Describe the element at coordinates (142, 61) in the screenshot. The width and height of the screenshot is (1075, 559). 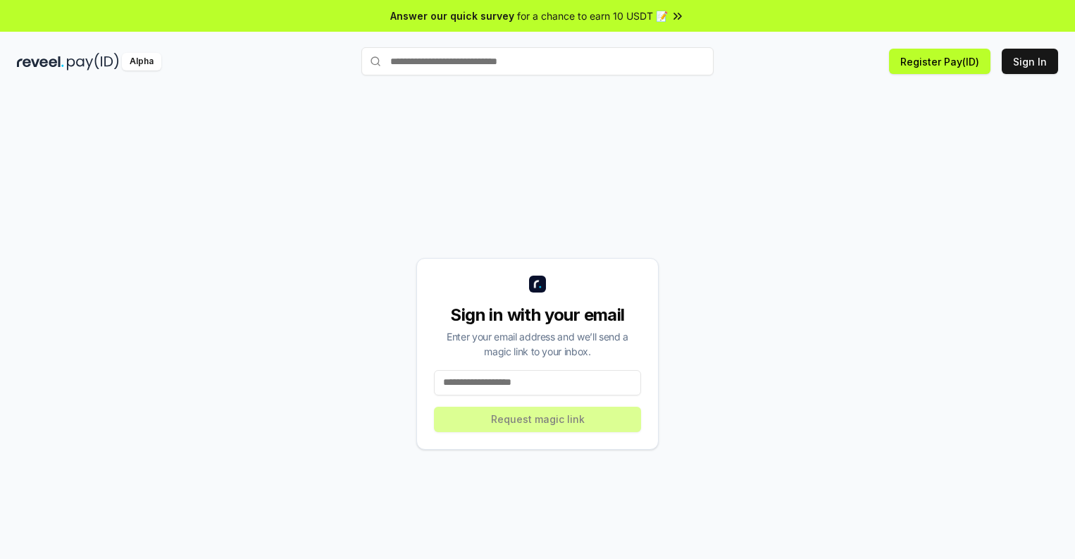
I see `div: Alpha` at that location.